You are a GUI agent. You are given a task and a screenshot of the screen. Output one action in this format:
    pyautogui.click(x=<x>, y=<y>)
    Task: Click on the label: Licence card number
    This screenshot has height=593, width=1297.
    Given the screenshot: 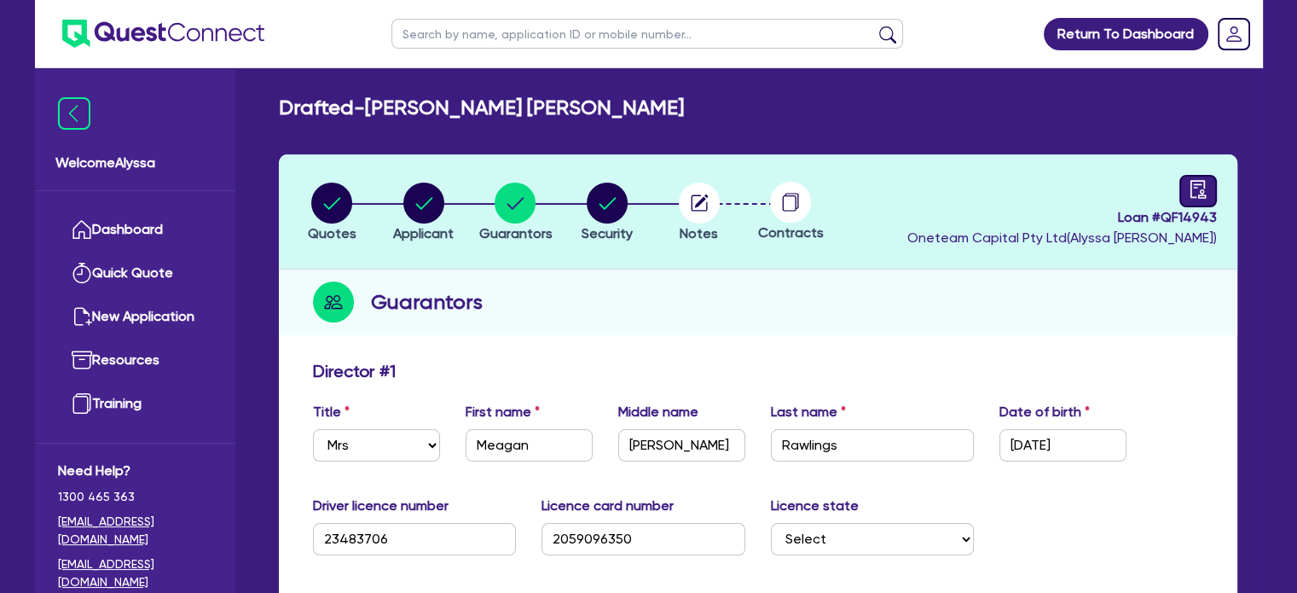 What is the action you would take?
    pyautogui.click(x=607, y=506)
    